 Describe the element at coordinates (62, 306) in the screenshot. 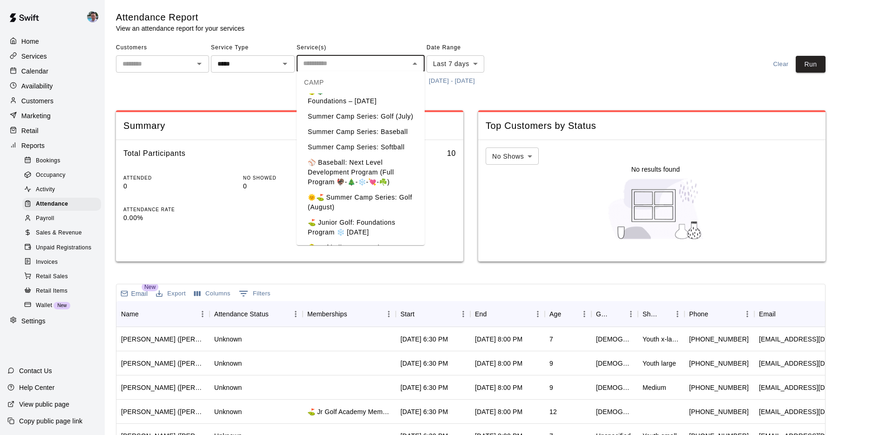

I see `span: New` at that location.